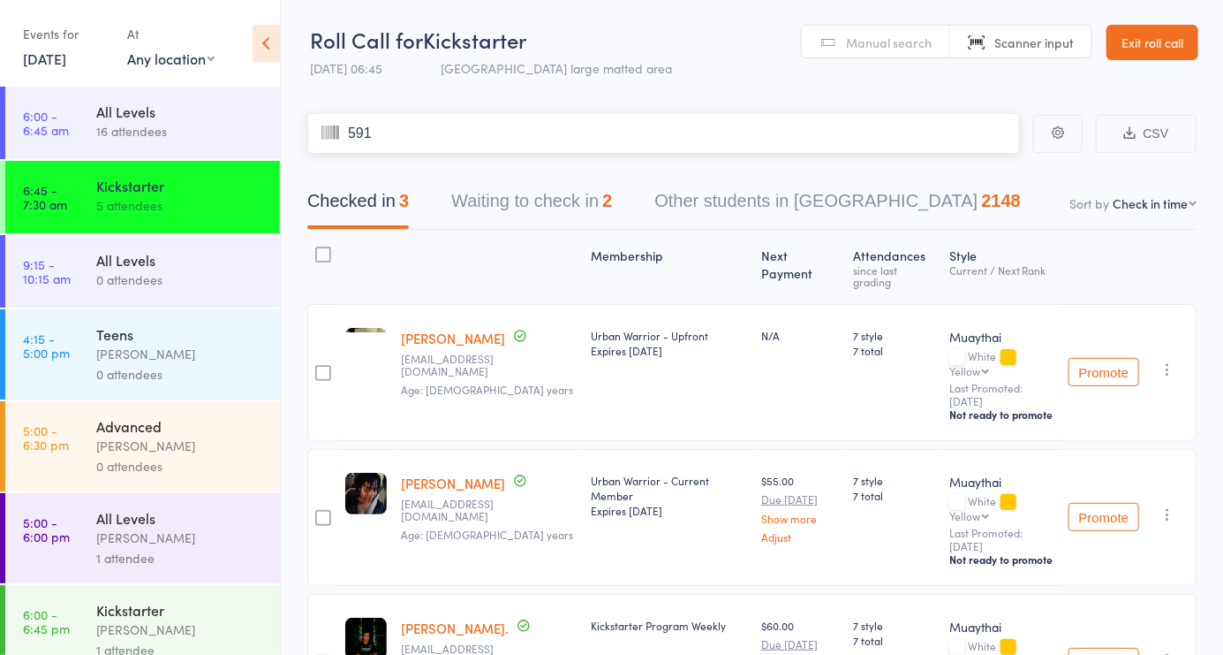  I want to click on img: image1758706084.png, so click(366, 348).